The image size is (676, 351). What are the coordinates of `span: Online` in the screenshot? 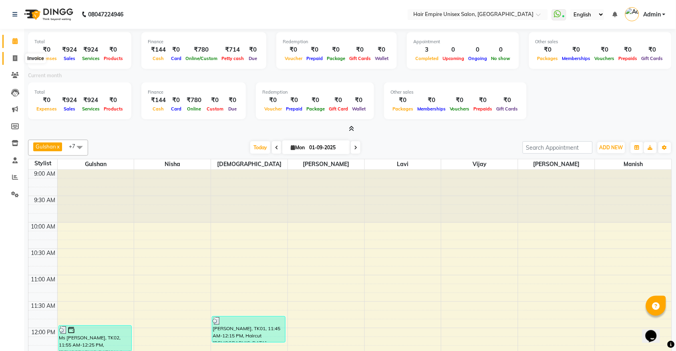 It's located at (194, 109).